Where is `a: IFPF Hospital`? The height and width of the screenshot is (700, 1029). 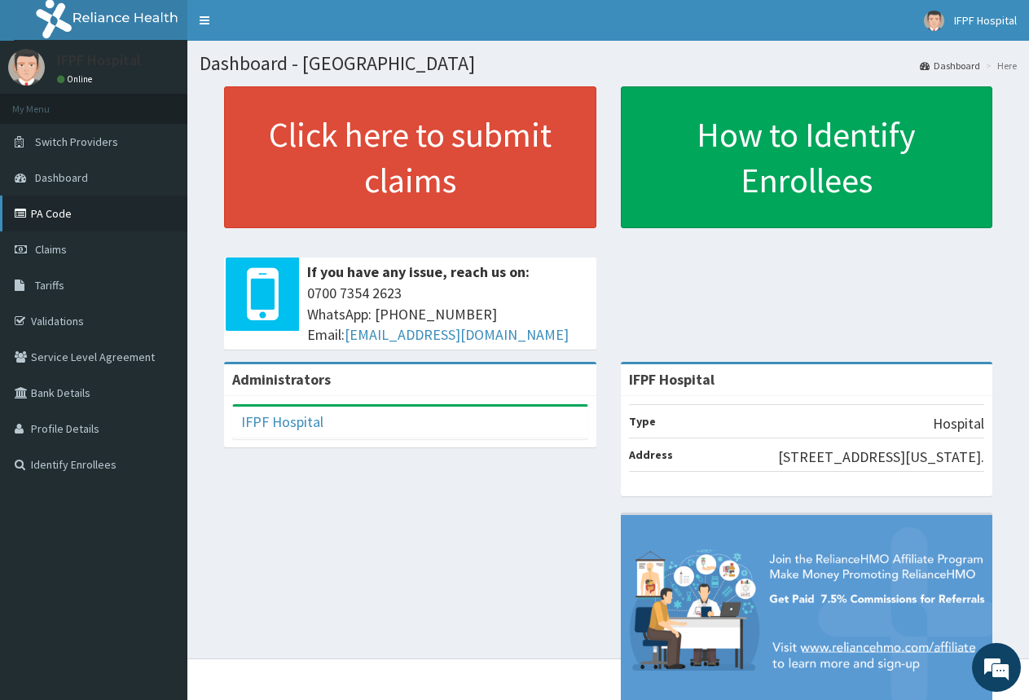 a: IFPF Hospital is located at coordinates (282, 421).